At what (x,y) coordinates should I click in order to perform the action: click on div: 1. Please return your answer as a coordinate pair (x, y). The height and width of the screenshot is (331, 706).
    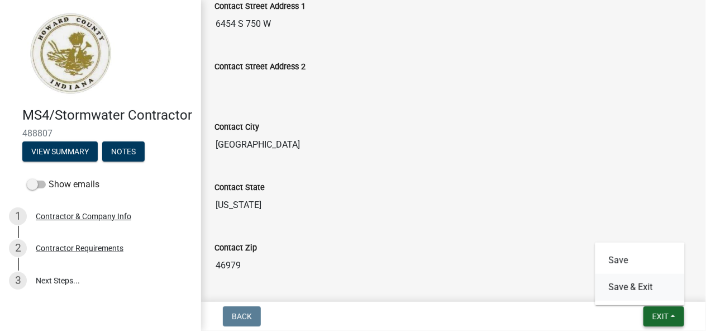
    Looking at the image, I should click on (18, 216).